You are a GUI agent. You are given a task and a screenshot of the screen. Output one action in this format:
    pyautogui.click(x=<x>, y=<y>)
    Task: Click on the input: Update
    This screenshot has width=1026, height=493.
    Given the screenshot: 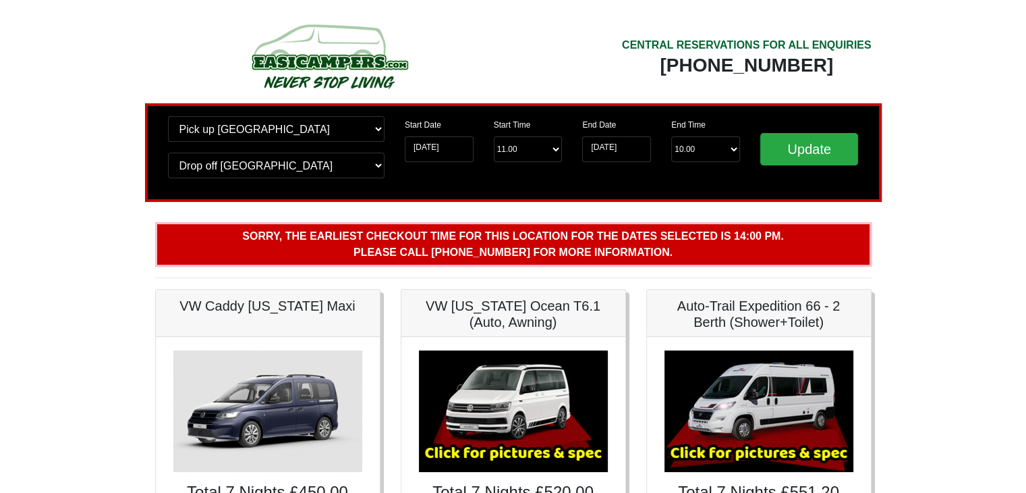 What is the action you would take?
    pyautogui.click(x=810, y=149)
    